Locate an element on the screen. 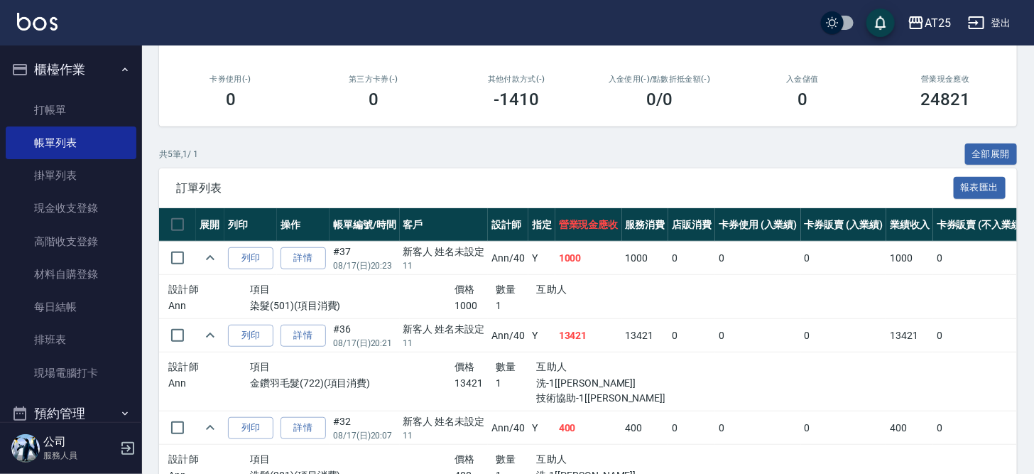  a: 現金收支登錄 is located at coordinates (71, 208).